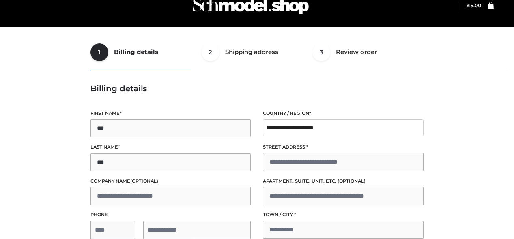 Image resolution: width=514 pixels, height=239 pixels. I want to click on label: Apartment, suite, unit, etc., so click(343, 181).